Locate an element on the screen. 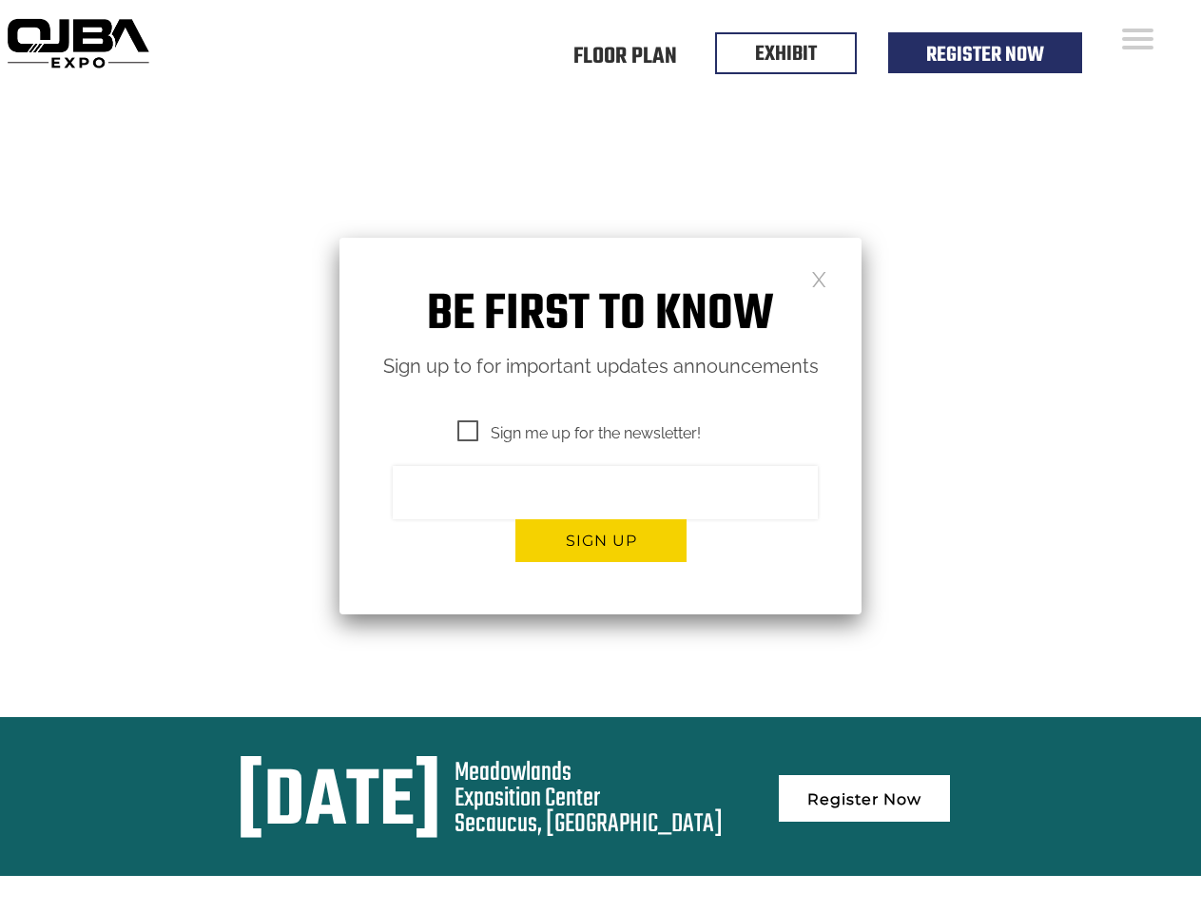  button: Sign up is located at coordinates (601, 540).